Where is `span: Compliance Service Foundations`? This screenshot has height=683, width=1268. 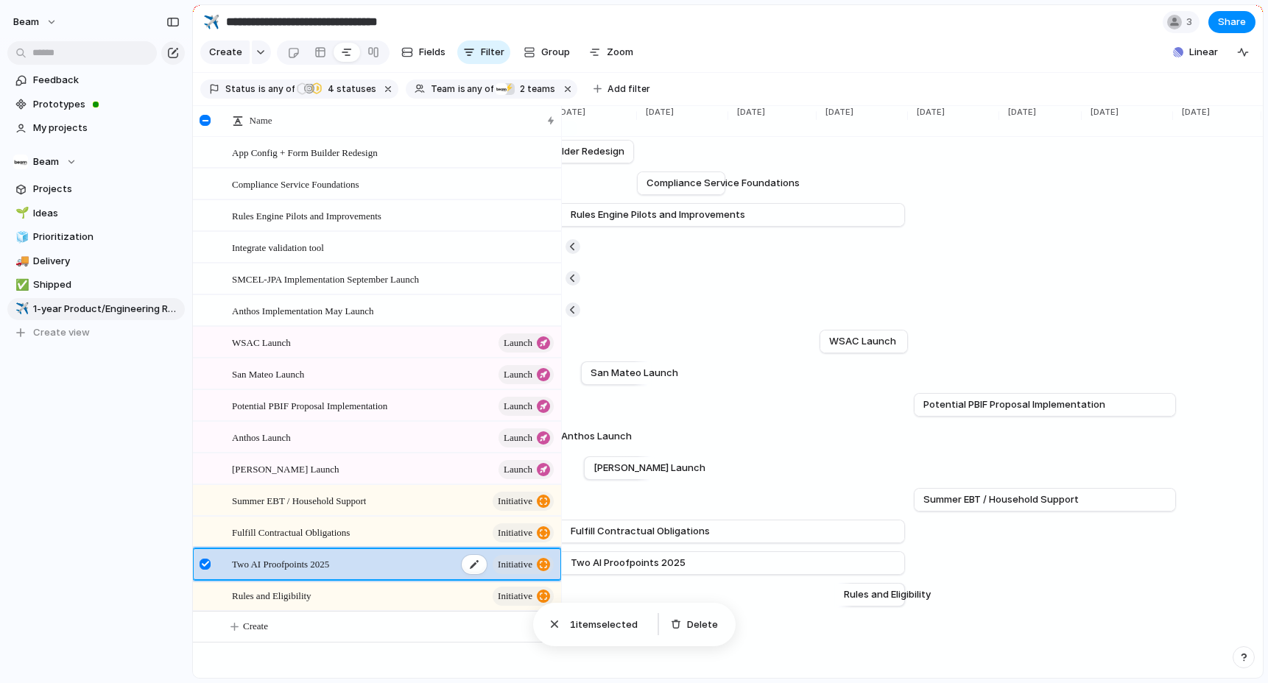 span: Compliance Service Foundations is located at coordinates (295, 183).